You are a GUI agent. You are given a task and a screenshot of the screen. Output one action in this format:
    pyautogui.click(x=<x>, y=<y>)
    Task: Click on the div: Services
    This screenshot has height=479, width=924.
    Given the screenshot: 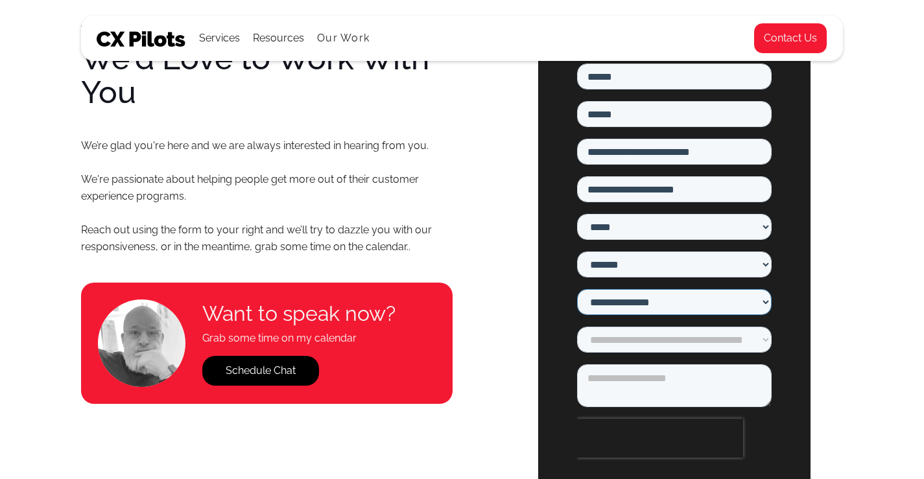 What is the action you would take?
    pyautogui.click(x=219, y=38)
    